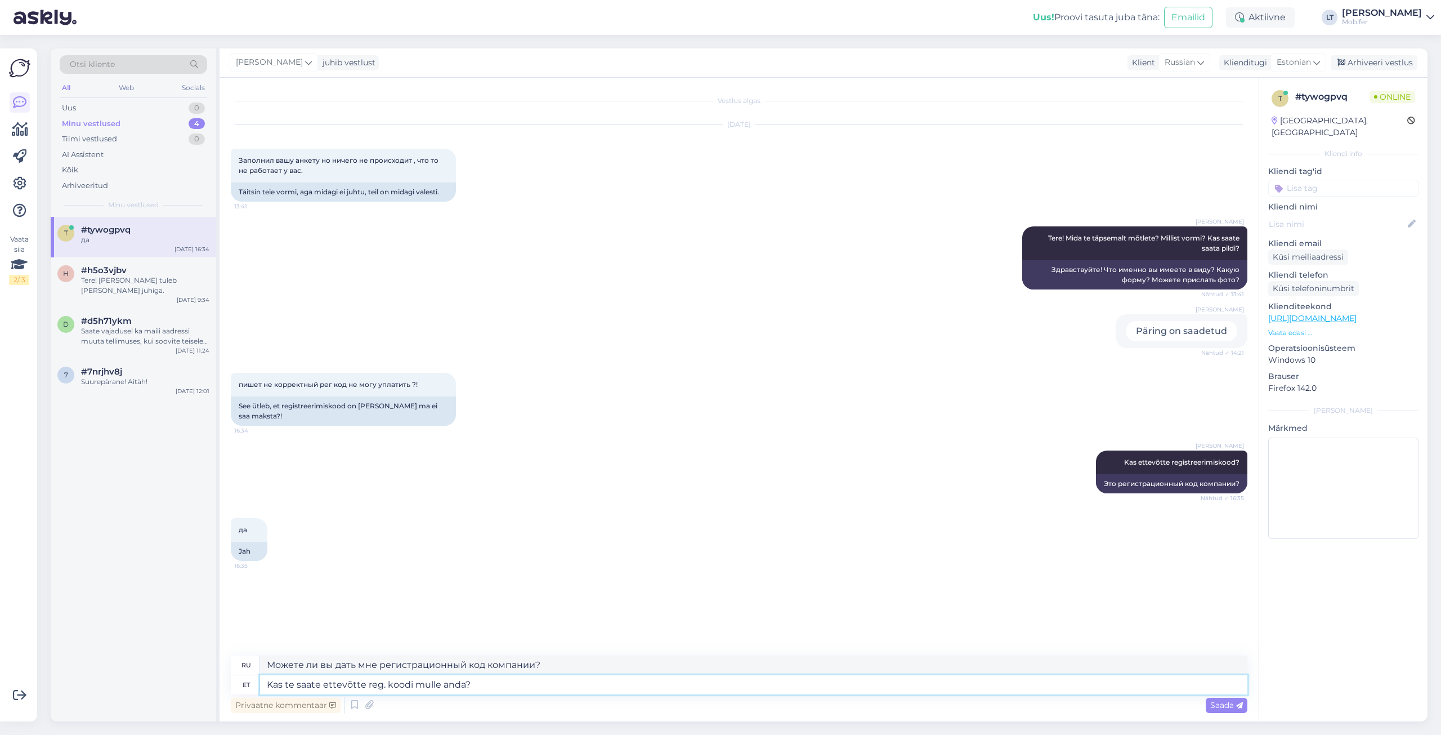 This screenshot has height=735, width=1441. Describe the element at coordinates (1343, 388) in the screenshot. I see `p: Firefox 142.0` at that location.